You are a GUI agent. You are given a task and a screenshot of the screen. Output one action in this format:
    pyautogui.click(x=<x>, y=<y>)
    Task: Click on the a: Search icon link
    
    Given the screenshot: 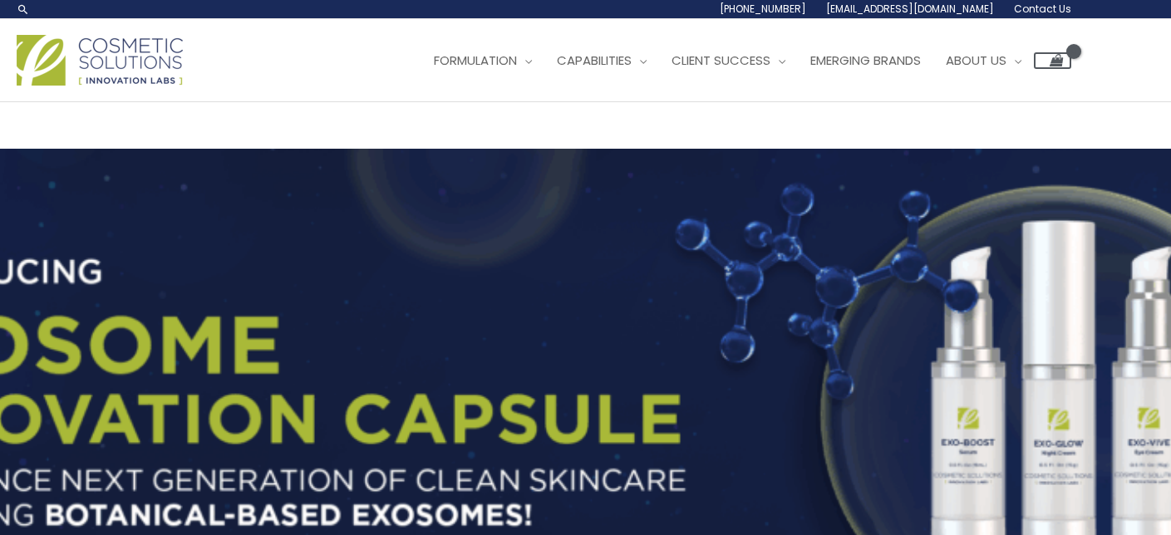 What is the action you would take?
    pyautogui.click(x=23, y=9)
    